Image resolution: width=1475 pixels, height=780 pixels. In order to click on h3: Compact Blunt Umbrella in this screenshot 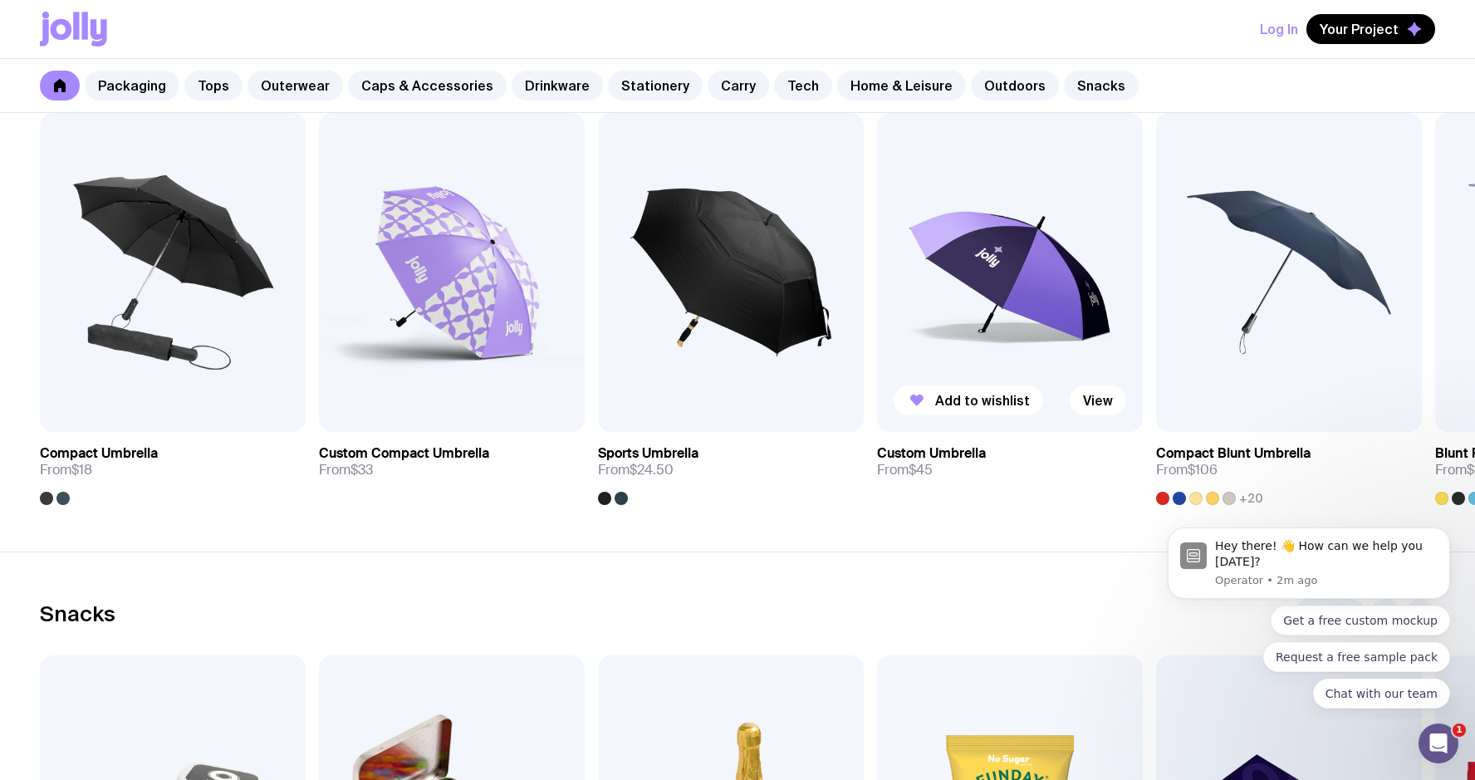, I will do `click(1234, 454)`.